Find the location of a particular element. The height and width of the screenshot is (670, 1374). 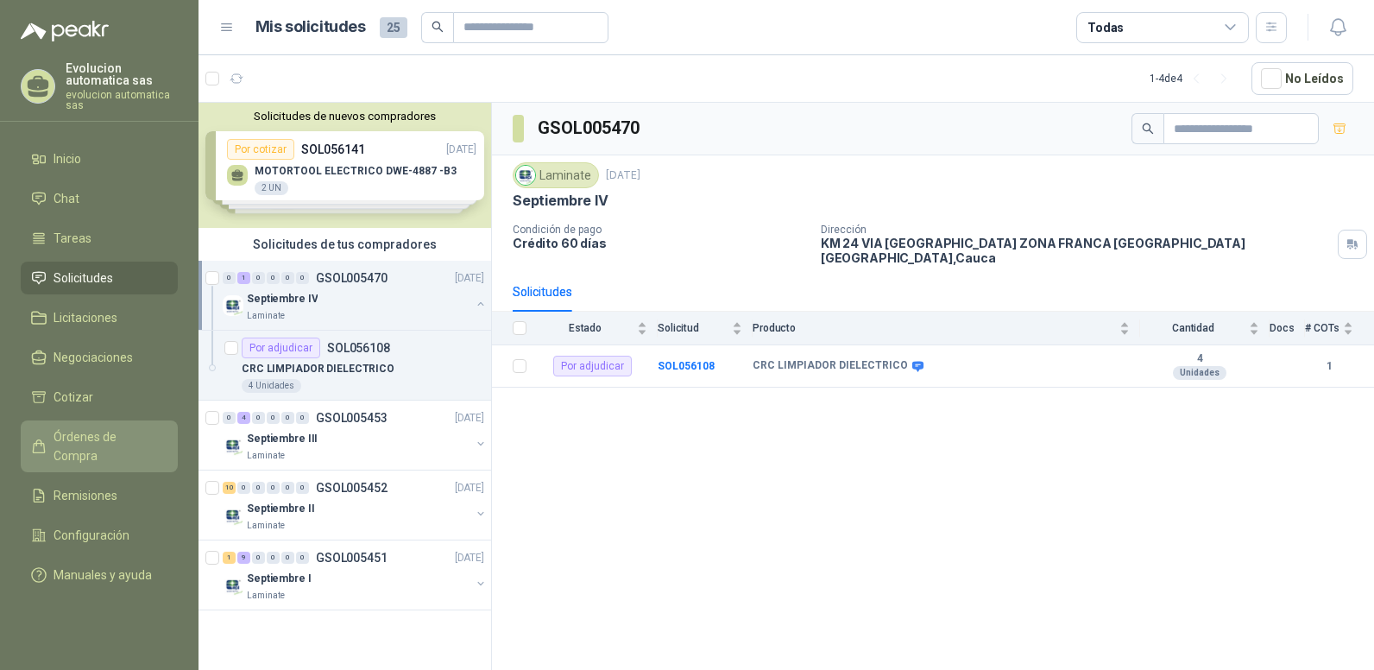

a: SOL056108 is located at coordinates (686, 366).